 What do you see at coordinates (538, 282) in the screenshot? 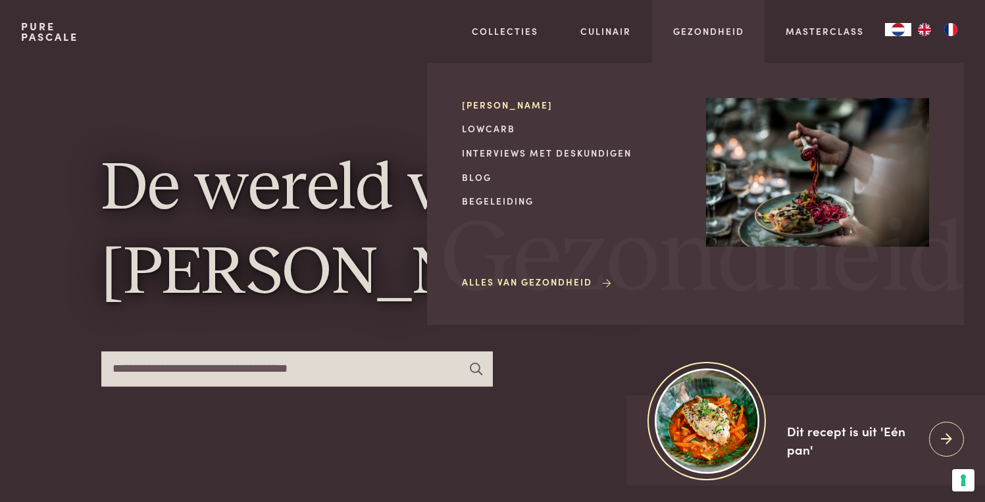
I see `a: Alles van Gezondheid` at bounding box center [538, 282].